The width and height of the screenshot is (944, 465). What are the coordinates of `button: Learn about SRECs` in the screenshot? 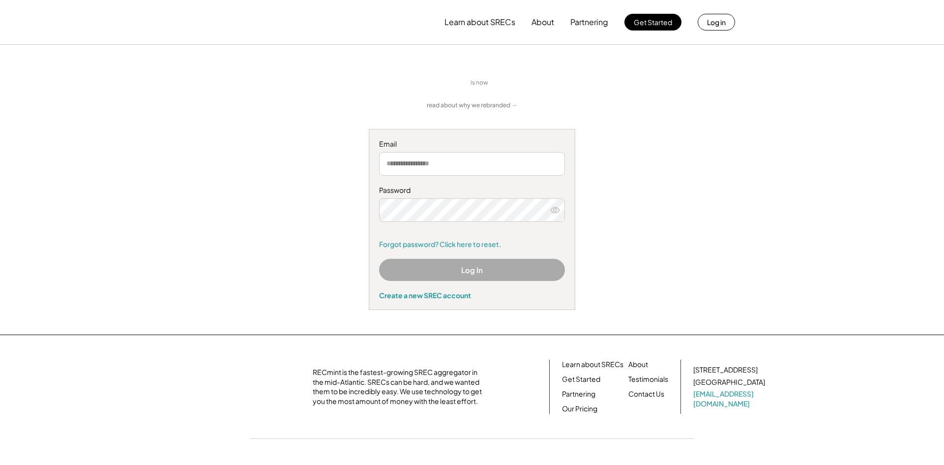 It's located at (480, 22).